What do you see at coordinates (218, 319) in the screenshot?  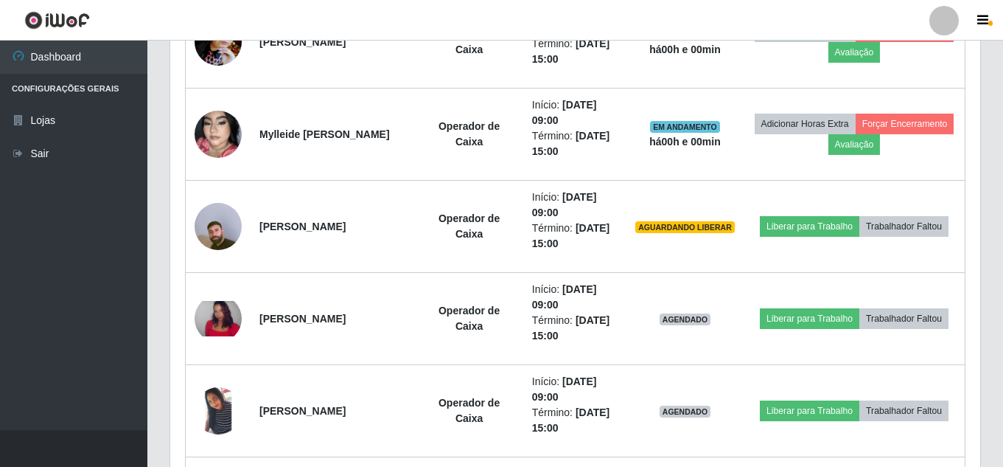 I see `img: 1753753333506.jpeg` at bounding box center [218, 319].